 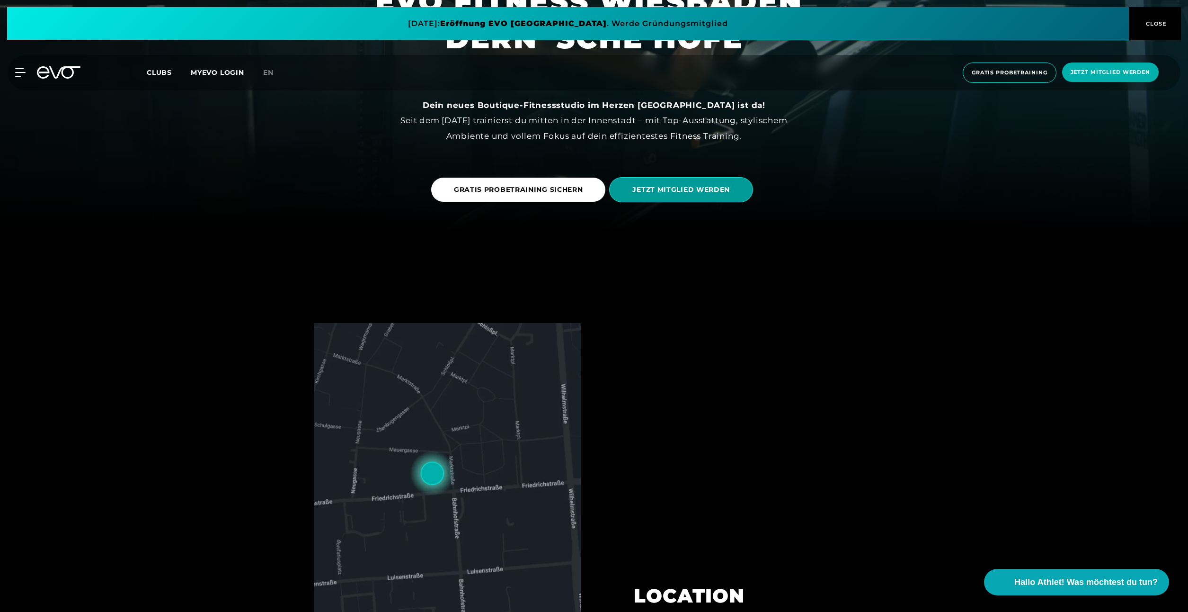 What do you see at coordinates (1110, 72) in the screenshot?
I see `a: Jetzt Mitglied werden` at bounding box center [1110, 72].